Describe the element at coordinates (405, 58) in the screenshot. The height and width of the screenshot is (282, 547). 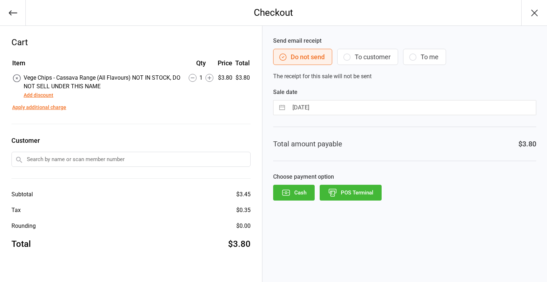
I see `div: The receipt for this sale will not be sent` at that location.